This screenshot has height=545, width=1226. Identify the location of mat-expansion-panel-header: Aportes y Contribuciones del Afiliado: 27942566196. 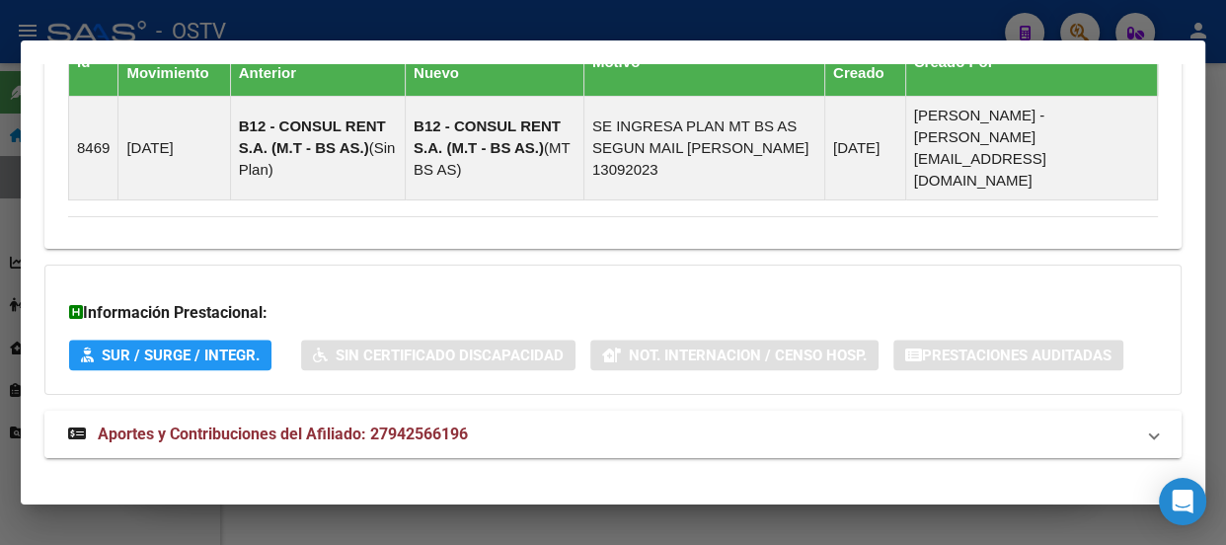
(613, 434).